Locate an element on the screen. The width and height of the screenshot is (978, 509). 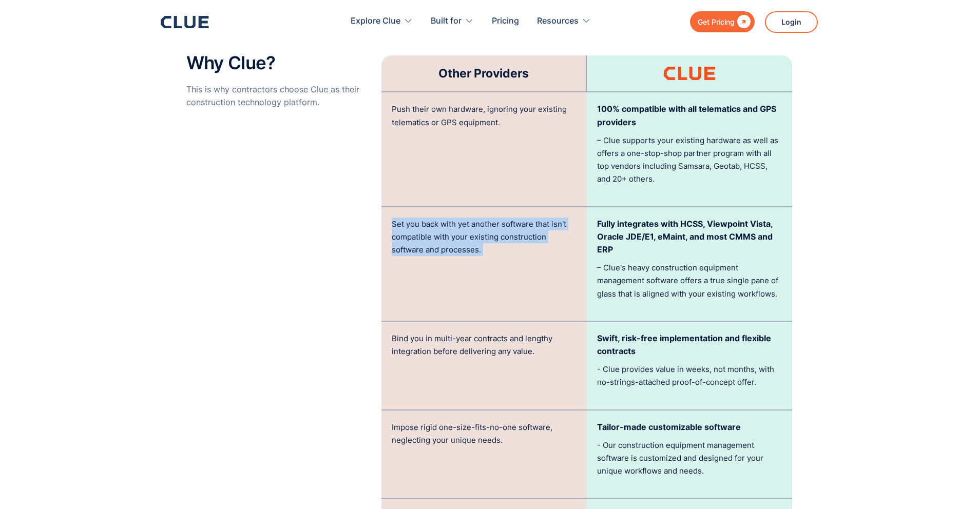
p: This is why contractors choose Clue as their construction technology platform. is located at coordinates (279, 96).